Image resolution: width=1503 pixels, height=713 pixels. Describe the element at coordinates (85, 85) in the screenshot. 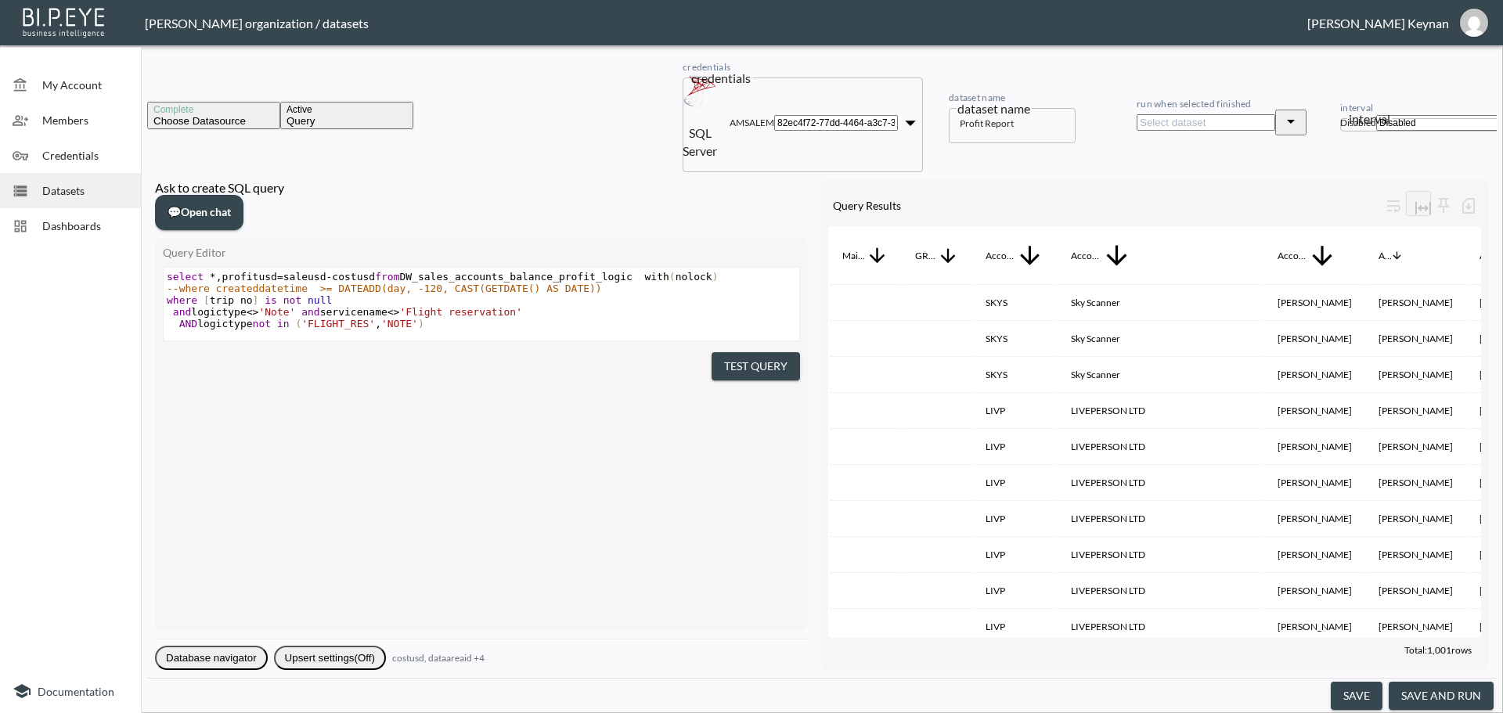

I see `span: My Account` at that location.